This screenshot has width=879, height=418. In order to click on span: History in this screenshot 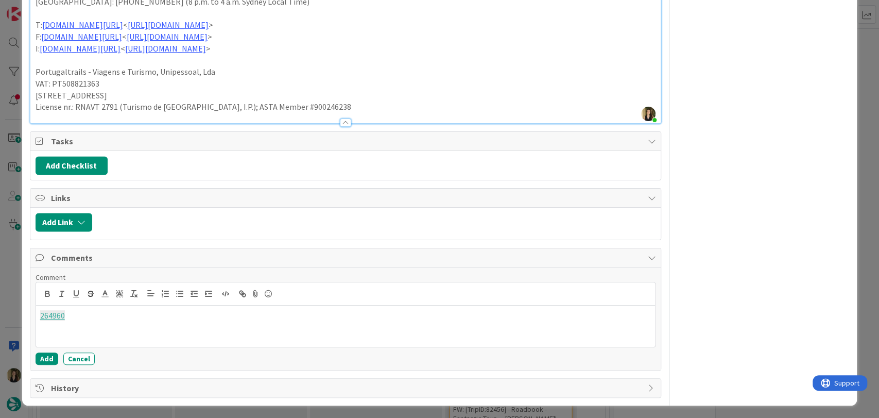, I will do `click(347, 388)`.